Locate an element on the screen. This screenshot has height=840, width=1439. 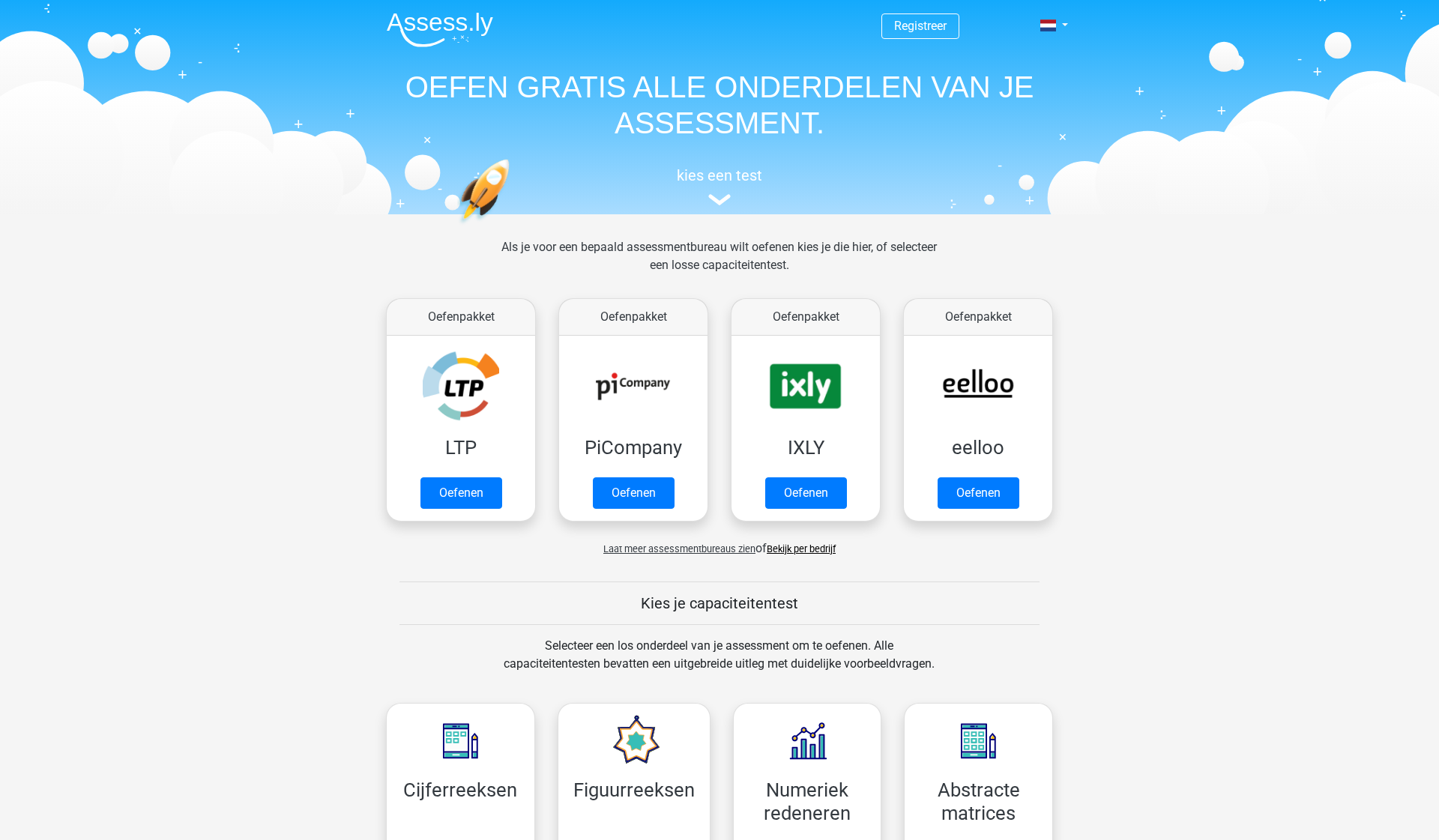
img: Assessly is located at coordinates (440, 29).